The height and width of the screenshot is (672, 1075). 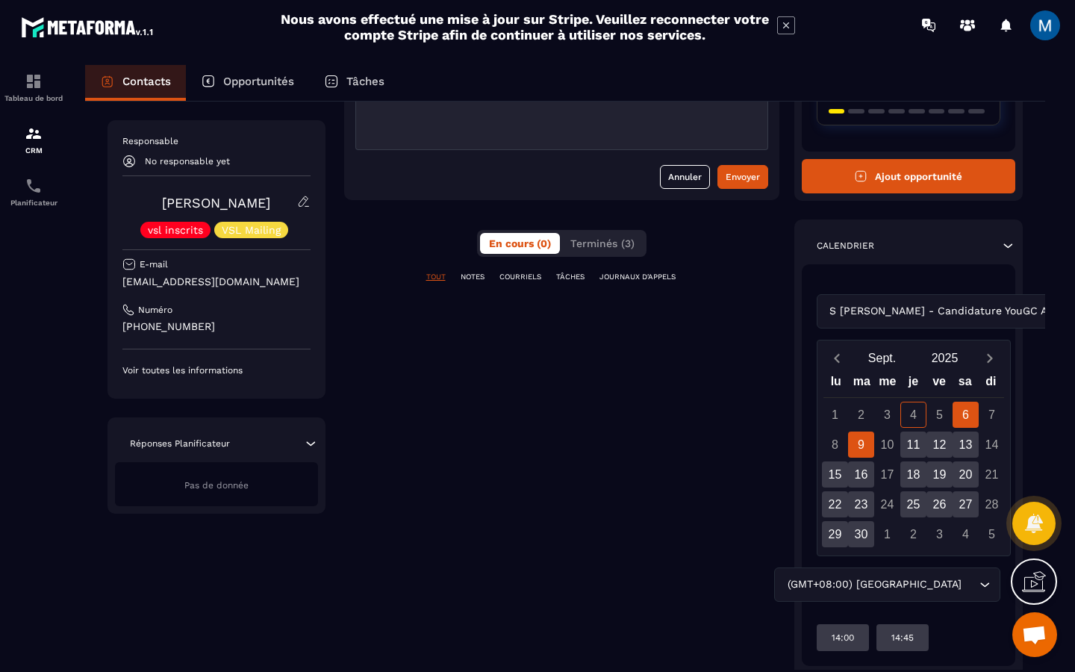 What do you see at coordinates (887, 444) in the screenshot?
I see `div: 10` at bounding box center [887, 444].